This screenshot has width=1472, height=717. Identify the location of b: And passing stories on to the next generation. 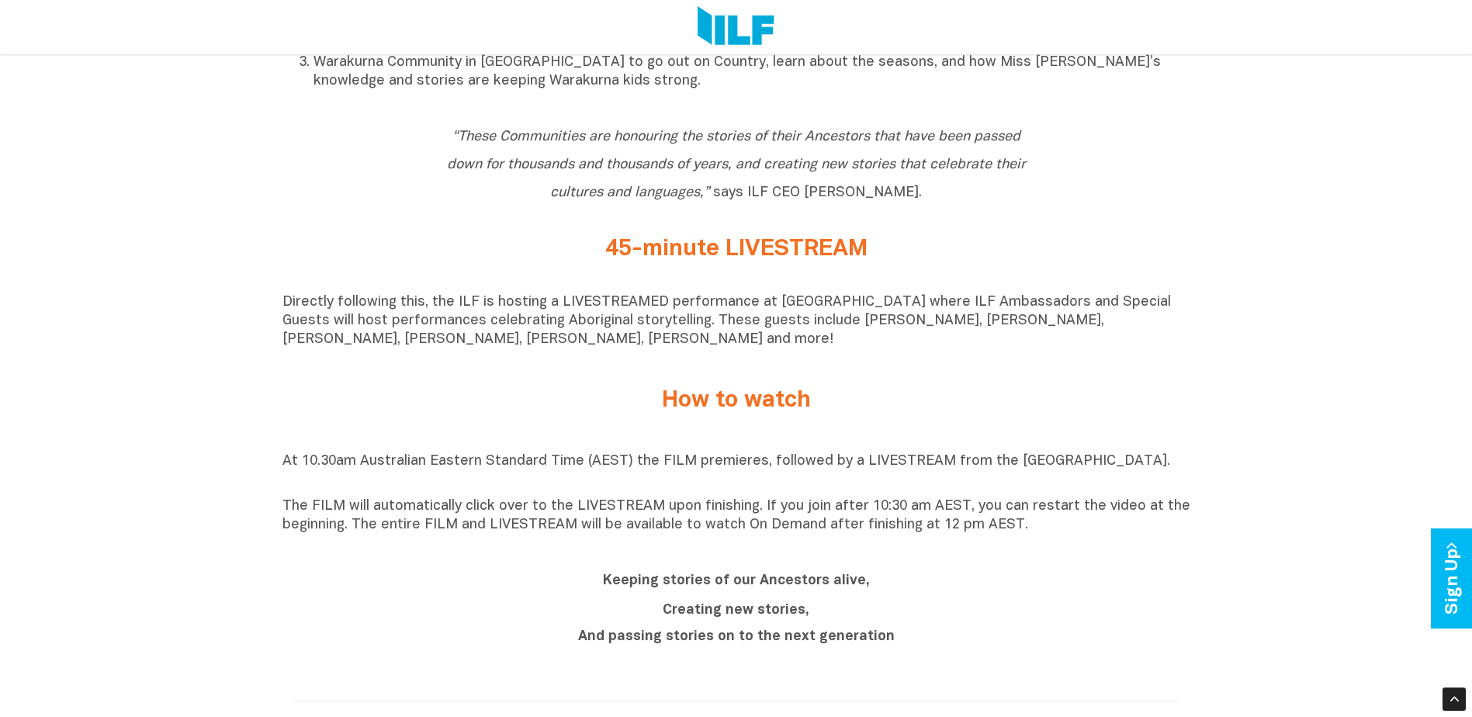
(736, 636).